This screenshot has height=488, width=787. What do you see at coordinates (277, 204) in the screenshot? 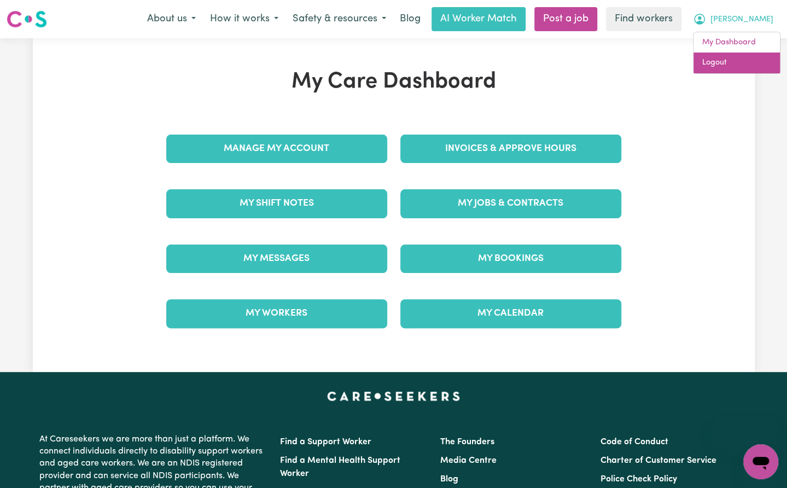
I see `a: My Shift Notes` at bounding box center [277, 204].